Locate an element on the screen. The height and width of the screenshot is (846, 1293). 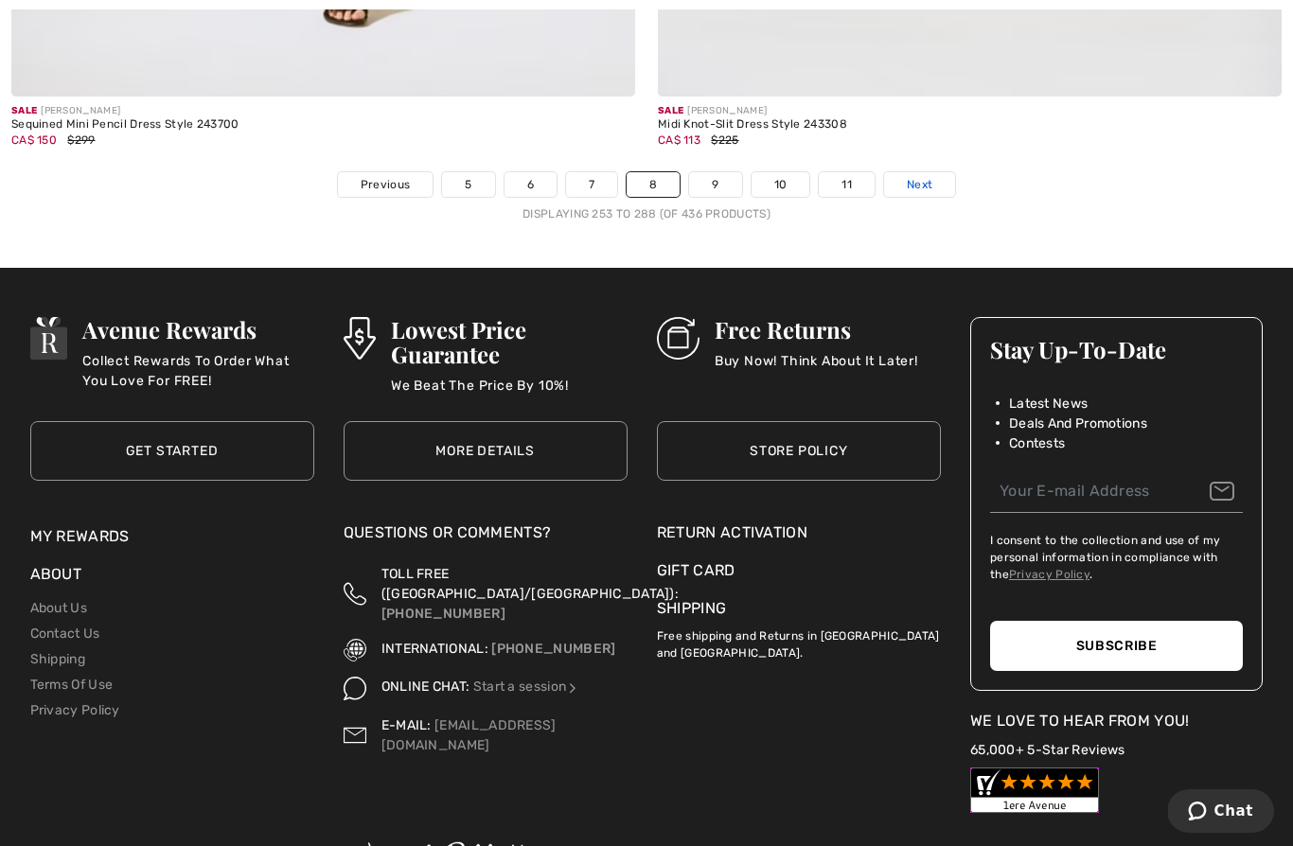
input: Your E-mail Address is located at coordinates (1117, 491).